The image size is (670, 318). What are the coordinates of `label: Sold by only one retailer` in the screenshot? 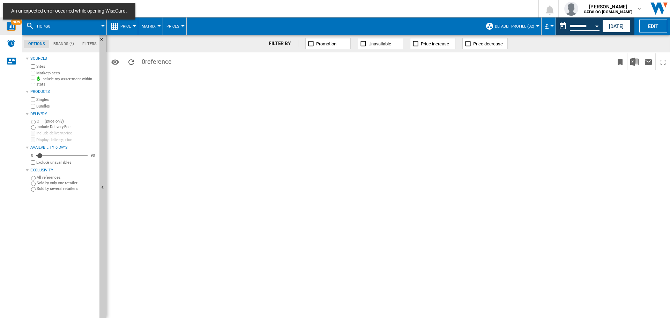 It's located at (67, 183).